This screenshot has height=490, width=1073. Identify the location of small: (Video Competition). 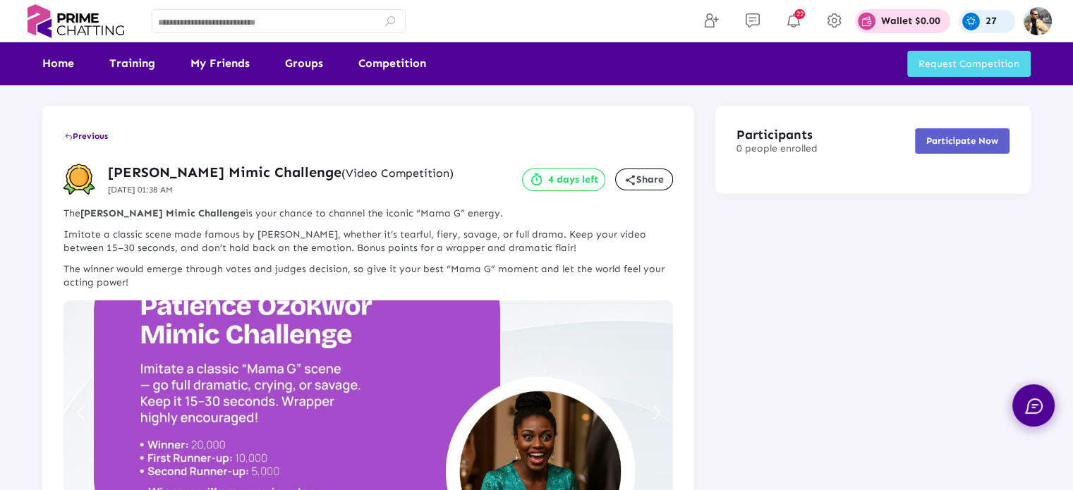
(397, 173).